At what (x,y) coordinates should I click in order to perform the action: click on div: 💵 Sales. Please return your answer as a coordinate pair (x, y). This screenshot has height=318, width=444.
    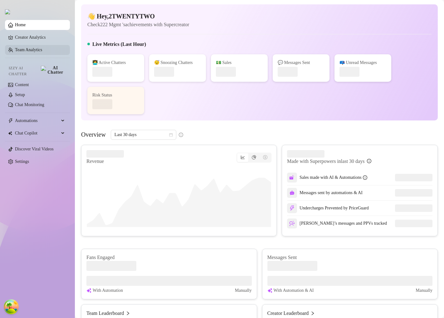
    Looking at the image, I should click on (240, 63).